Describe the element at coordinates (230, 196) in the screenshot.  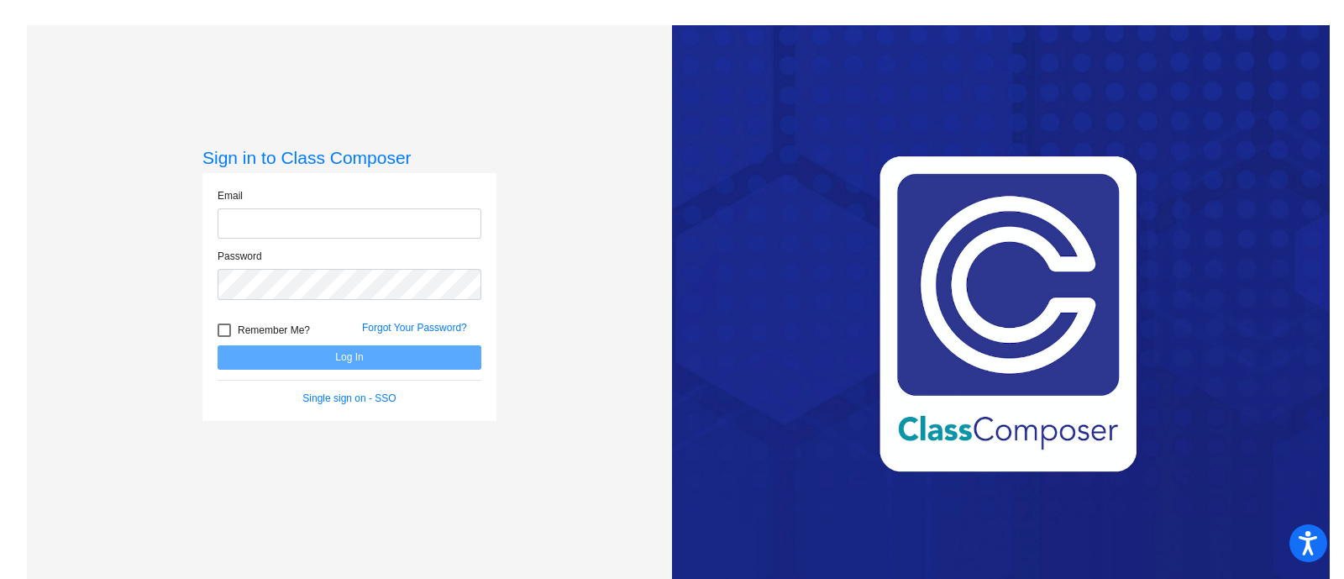
I see `label: Email` at that location.